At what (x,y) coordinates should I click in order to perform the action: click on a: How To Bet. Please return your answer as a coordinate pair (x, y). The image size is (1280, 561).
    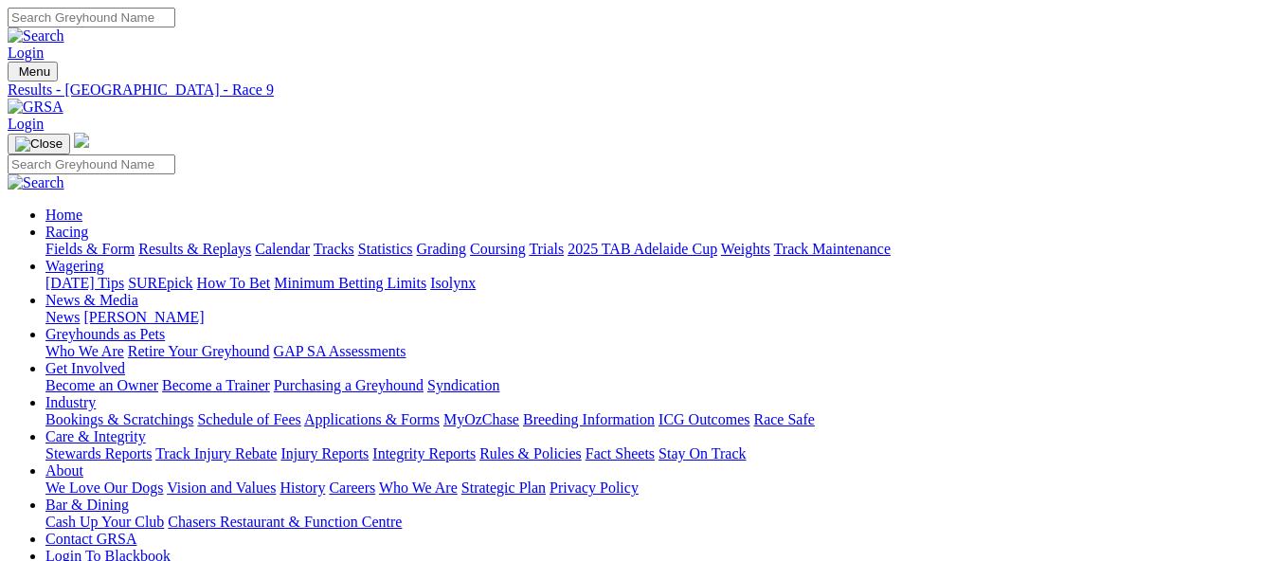
    Looking at the image, I should click on (234, 282).